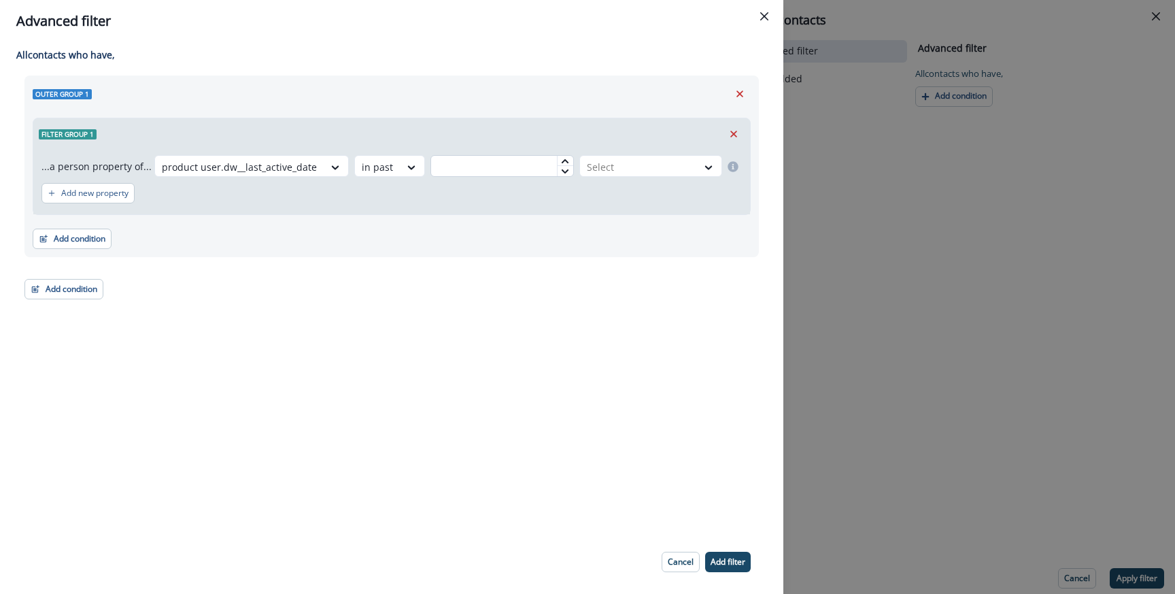 The width and height of the screenshot is (1175, 594). I want to click on button: Add new property, so click(88, 193).